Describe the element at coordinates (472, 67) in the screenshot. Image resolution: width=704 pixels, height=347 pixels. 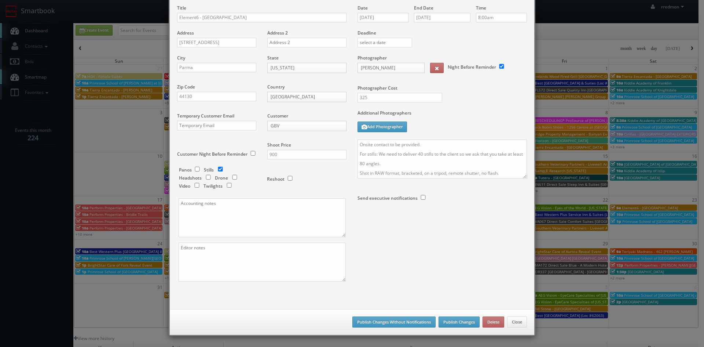
I see `label: Night Before Reminder` at that location.